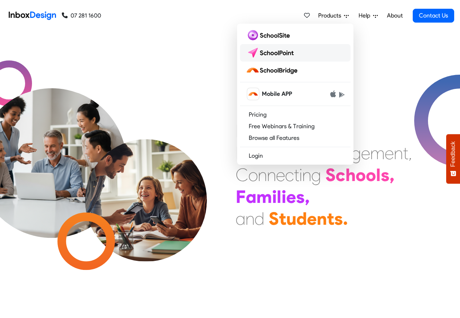  What do you see at coordinates (454, 159) in the screenshot?
I see `button: Feedback - Show survey` at bounding box center [454, 159].